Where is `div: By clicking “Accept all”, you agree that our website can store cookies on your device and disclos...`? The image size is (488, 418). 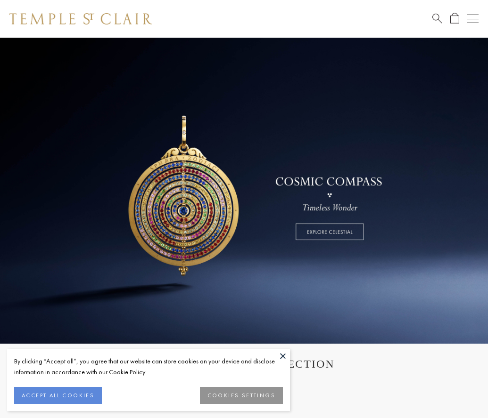 div: By clicking “Accept all”, you agree that our website can store cookies on your device and disclos... is located at coordinates (148, 367).